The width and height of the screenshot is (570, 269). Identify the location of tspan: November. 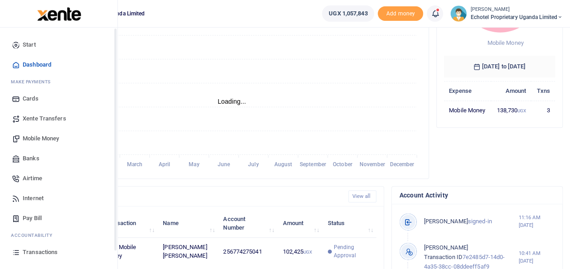
(372, 165).